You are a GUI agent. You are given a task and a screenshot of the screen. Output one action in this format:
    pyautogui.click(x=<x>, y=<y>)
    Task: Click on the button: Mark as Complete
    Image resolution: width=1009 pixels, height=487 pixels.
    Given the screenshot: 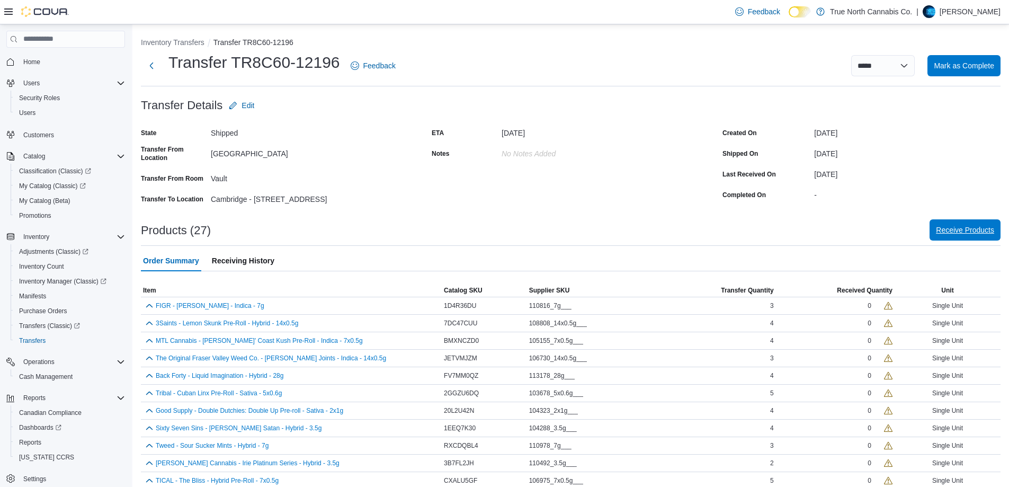 What is the action you would take?
    pyautogui.click(x=964, y=66)
    